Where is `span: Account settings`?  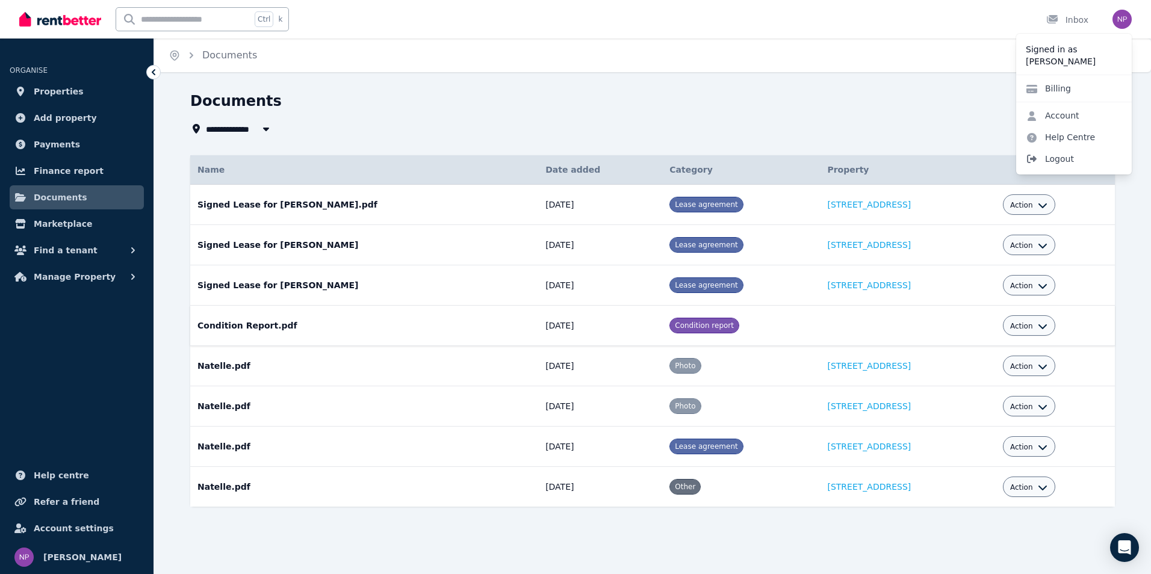
span: Account settings is located at coordinates (73, 528).